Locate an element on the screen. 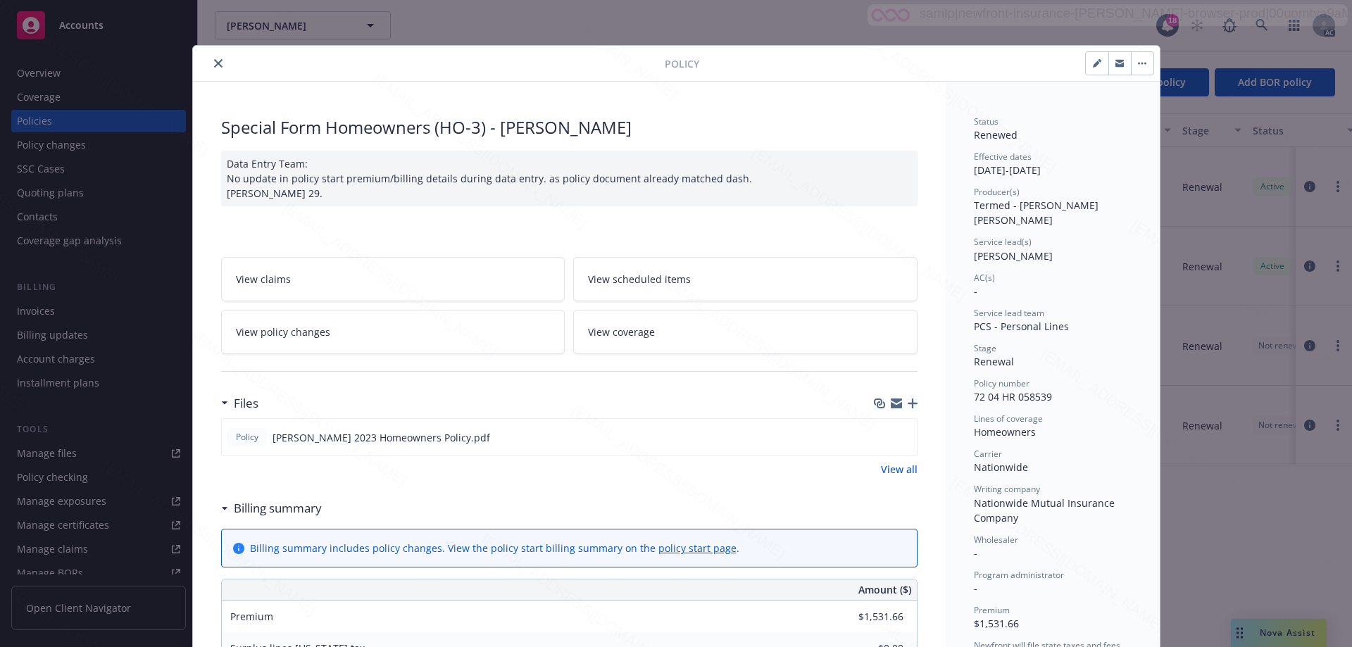  span: View coverage is located at coordinates (621, 332).